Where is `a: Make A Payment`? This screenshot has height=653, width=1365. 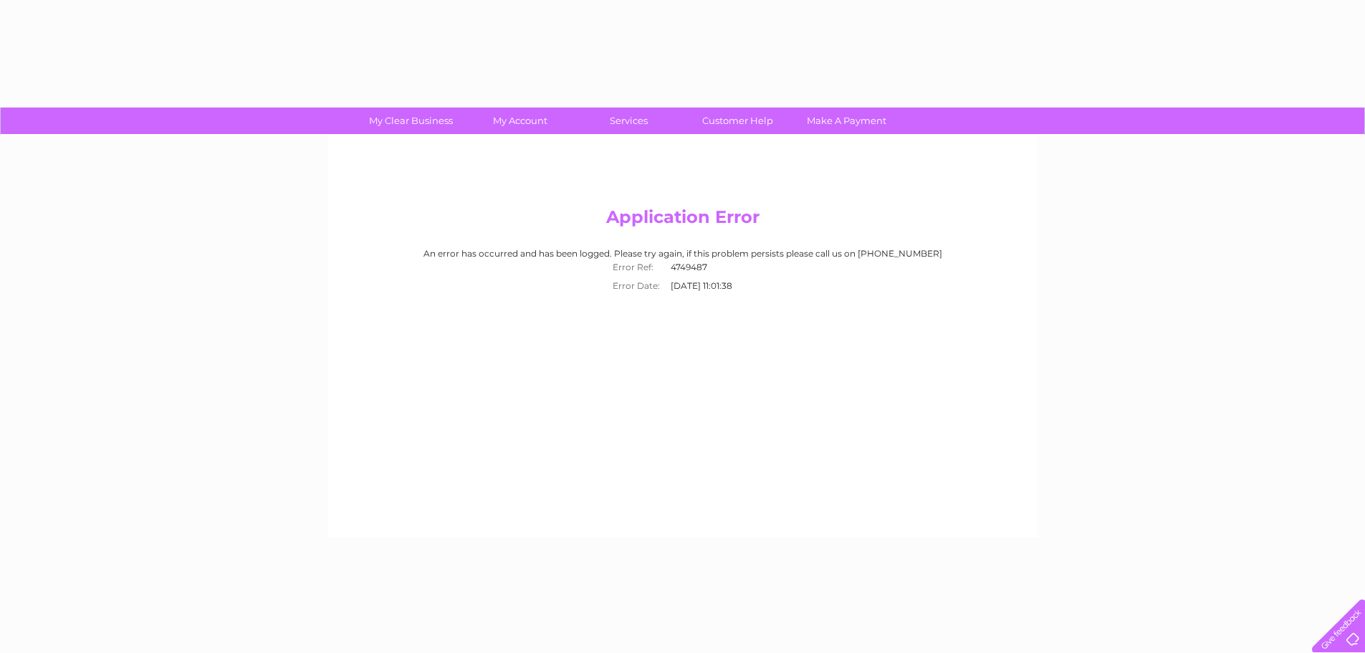 a: Make A Payment is located at coordinates (847, 120).